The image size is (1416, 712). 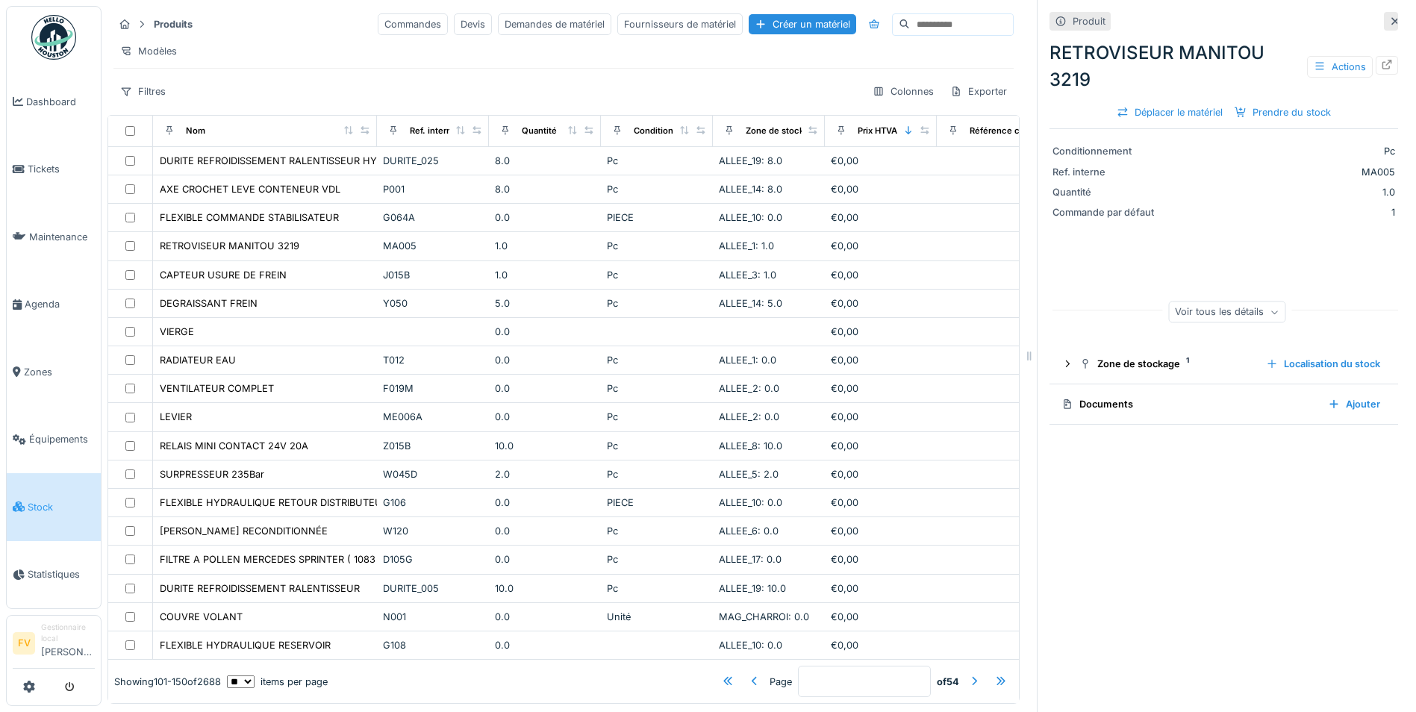 I want to click on div: MA005, so click(x=1282, y=172).